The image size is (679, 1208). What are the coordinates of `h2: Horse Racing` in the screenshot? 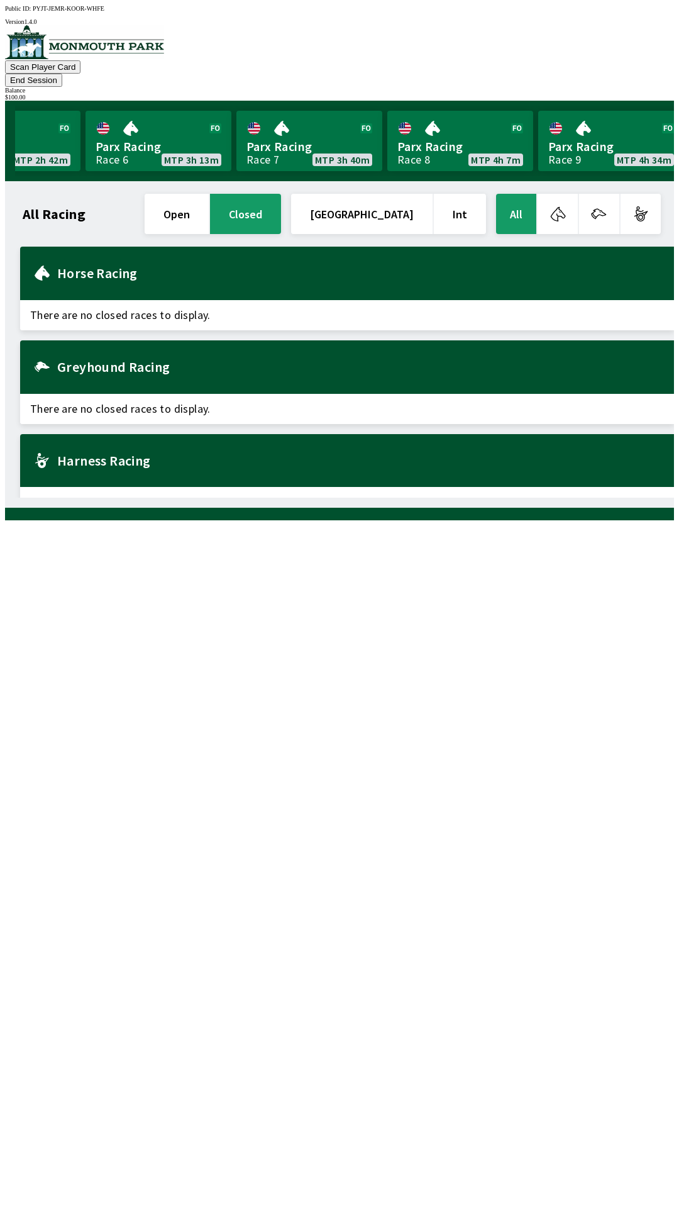 It's located at (360, 273).